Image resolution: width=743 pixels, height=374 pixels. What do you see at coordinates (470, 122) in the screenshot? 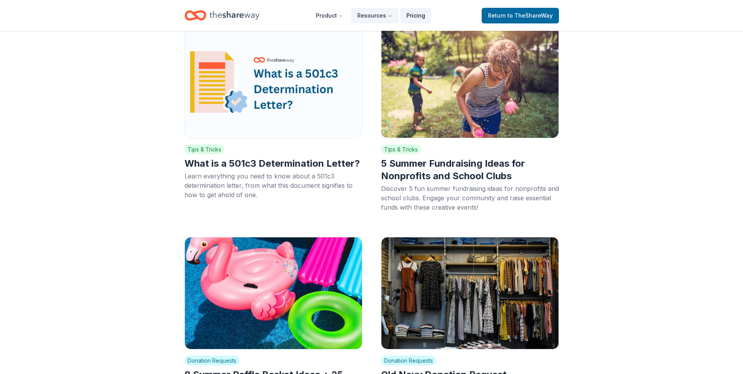
I see `a: Cover photo for blog postTips & Tricks5 Summer Fundraising Ideas for Nonprofits and School ClubsD...` at bounding box center [470, 122].